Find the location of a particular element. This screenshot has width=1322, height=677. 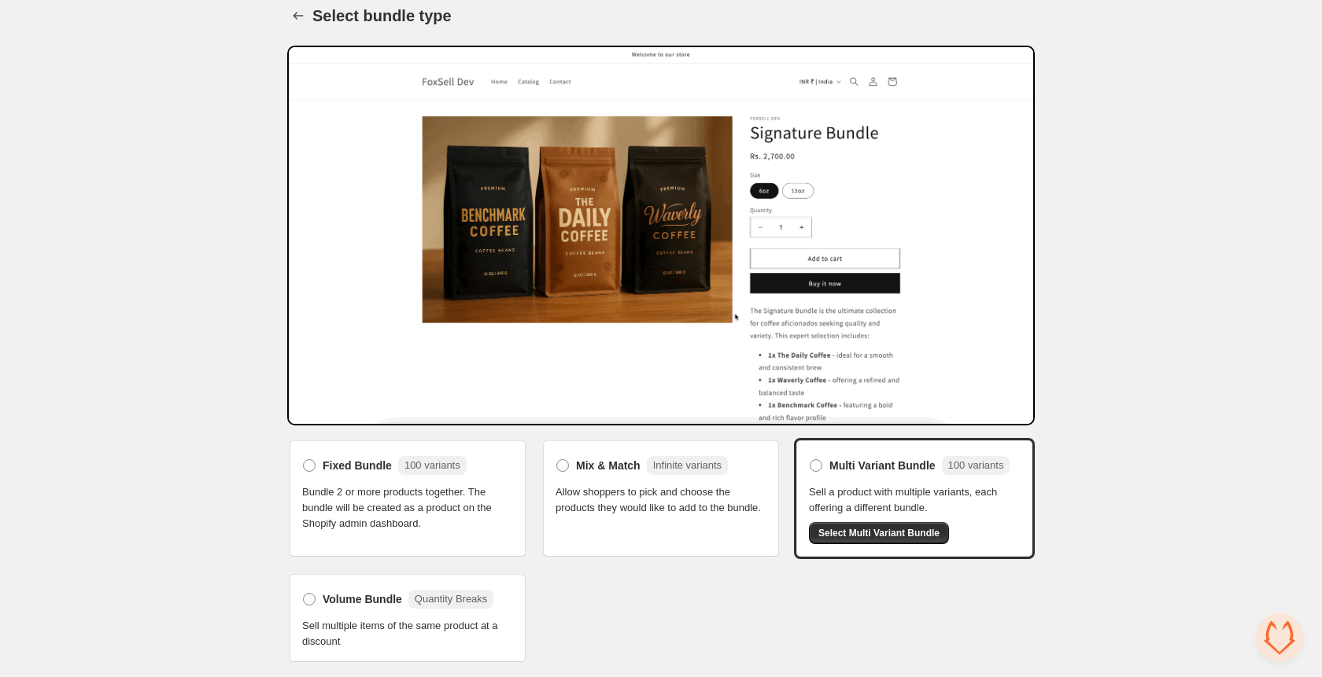

span: Volume Bundle is located at coordinates (362, 600).